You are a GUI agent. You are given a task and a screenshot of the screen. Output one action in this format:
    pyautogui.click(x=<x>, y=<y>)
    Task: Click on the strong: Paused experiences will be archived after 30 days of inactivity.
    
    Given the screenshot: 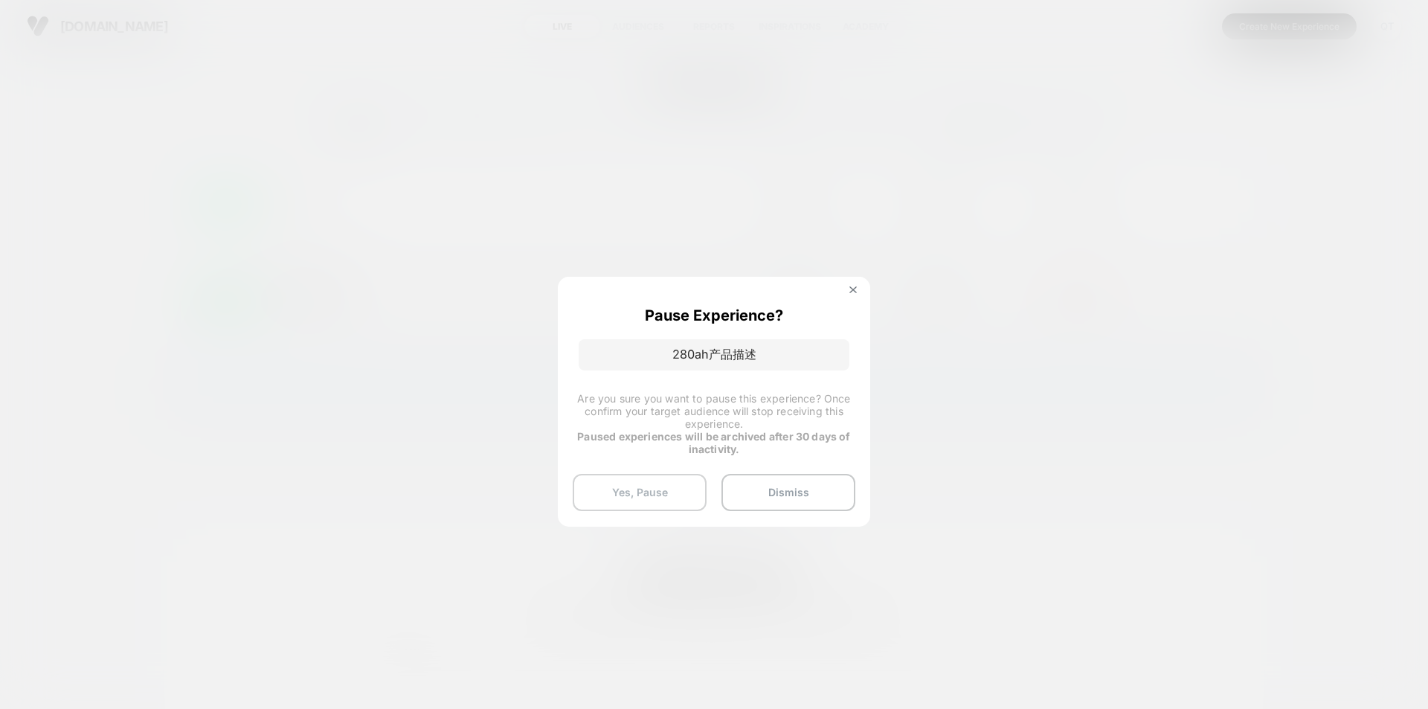 What is the action you would take?
    pyautogui.click(x=713, y=443)
    